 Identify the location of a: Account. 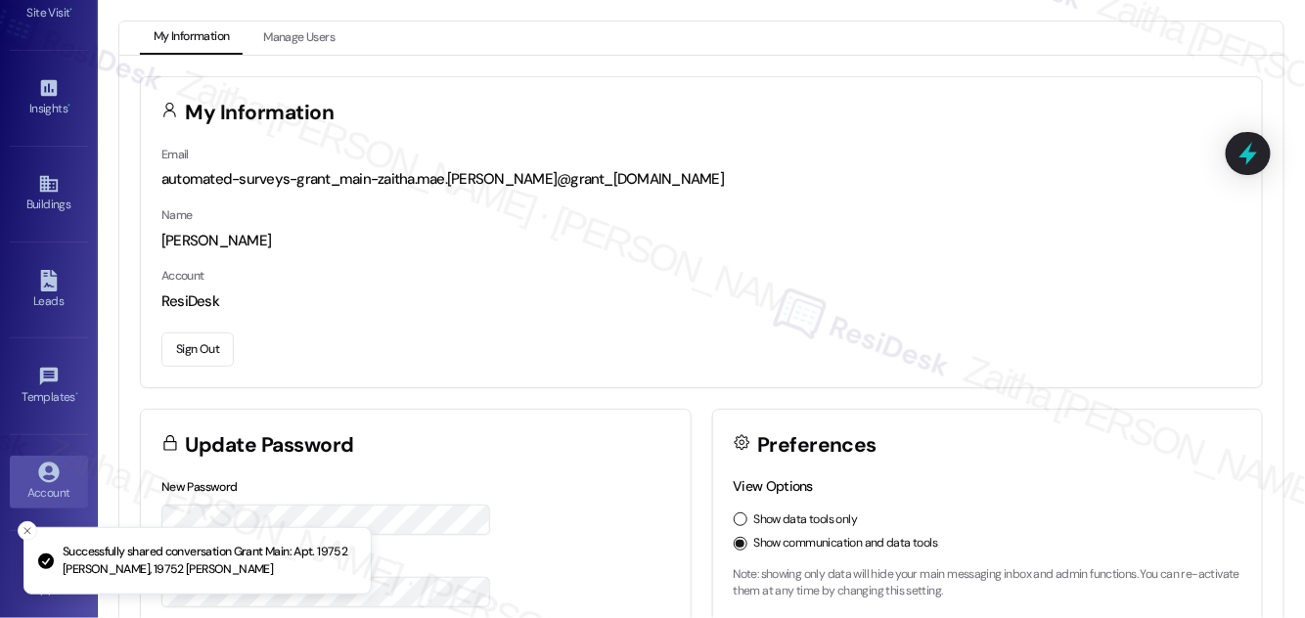
(49, 482).